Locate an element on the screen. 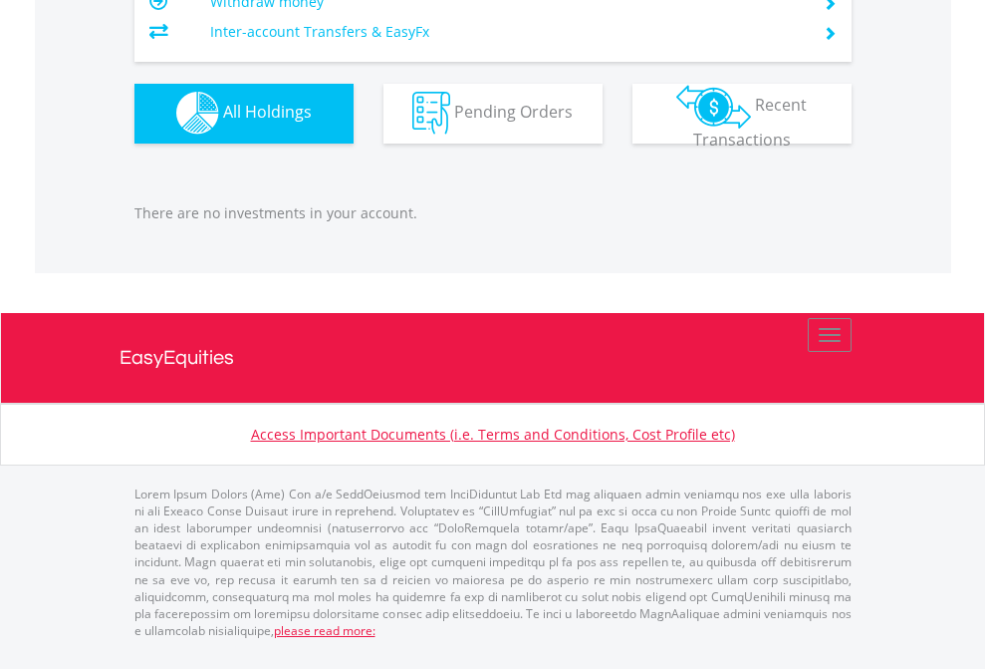 This screenshot has width=985, height=669. img: transactions-zar-wht.png is located at coordinates (713, 107).